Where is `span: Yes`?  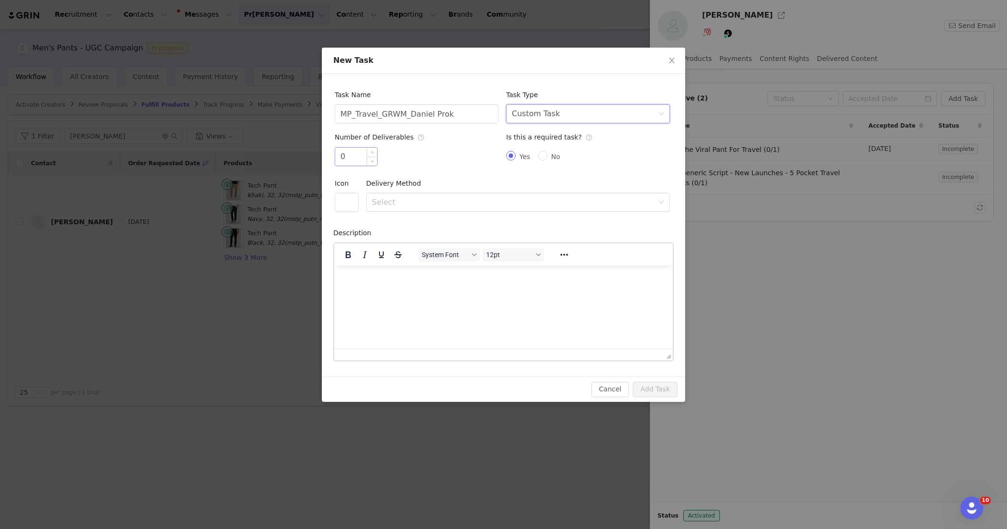 span: Yes is located at coordinates (525, 157).